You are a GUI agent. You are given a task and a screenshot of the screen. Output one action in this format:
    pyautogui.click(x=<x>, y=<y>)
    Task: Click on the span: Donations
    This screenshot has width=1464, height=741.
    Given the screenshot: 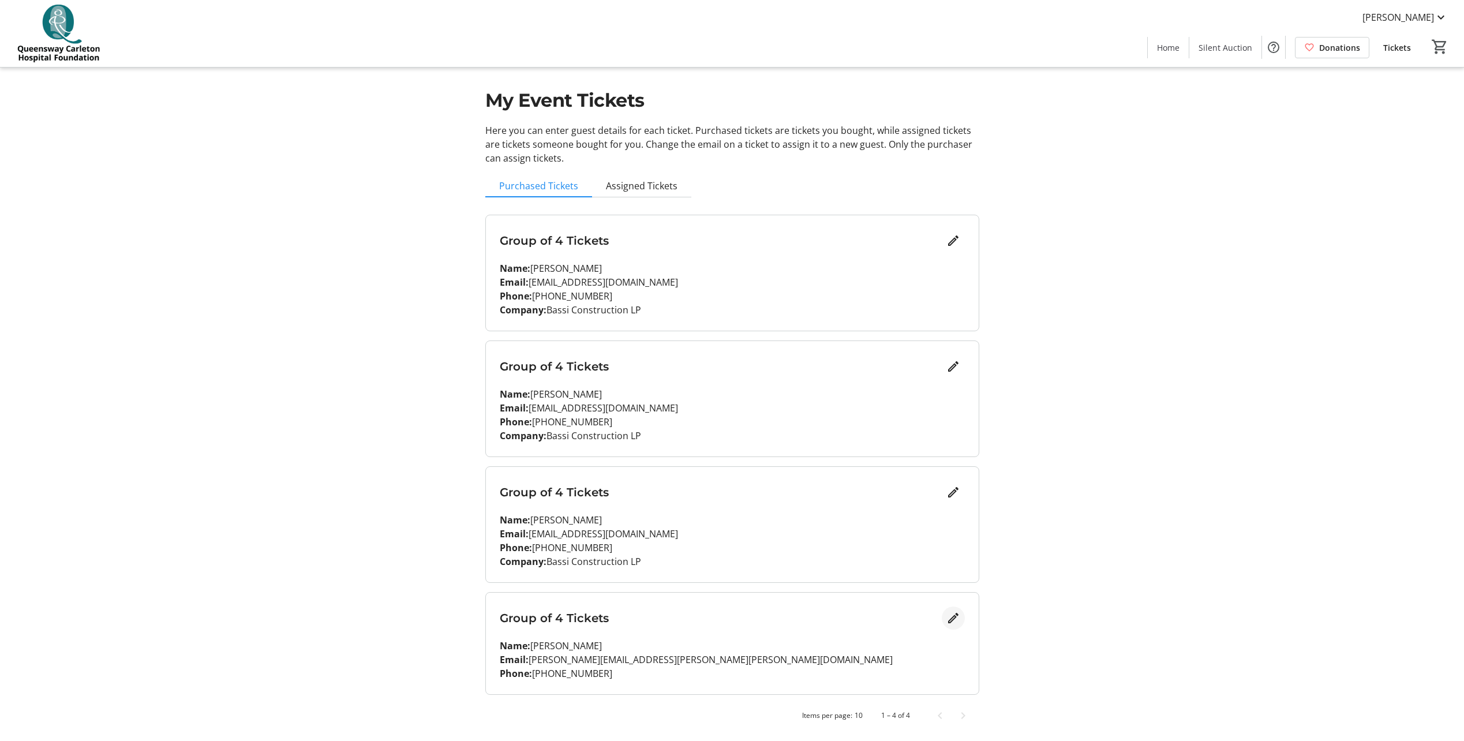 What is the action you would take?
    pyautogui.click(x=1339, y=47)
    